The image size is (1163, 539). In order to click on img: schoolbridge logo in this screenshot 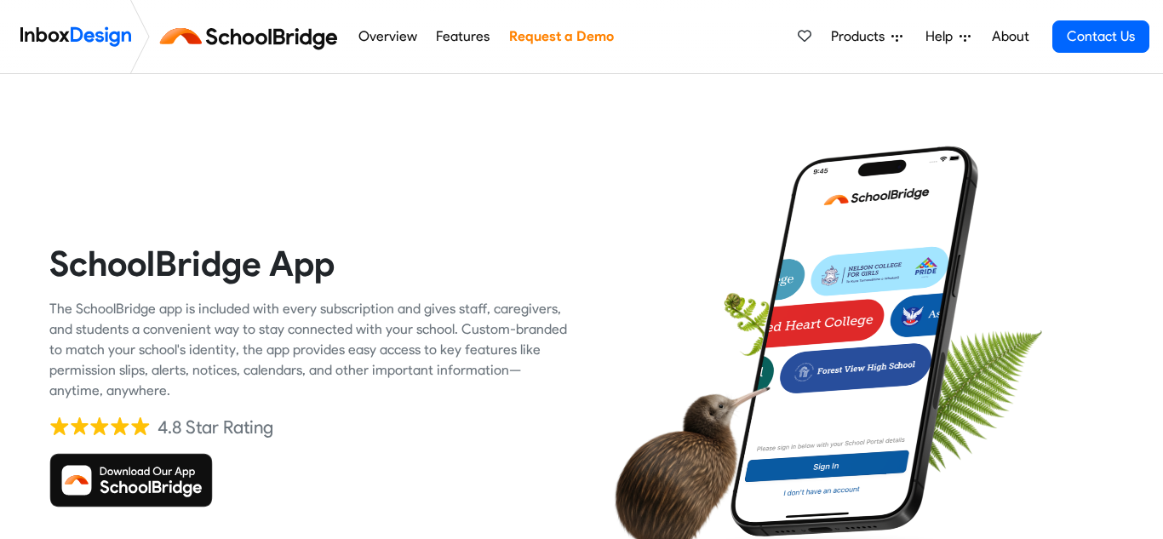, I will do `click(252, 37)`.